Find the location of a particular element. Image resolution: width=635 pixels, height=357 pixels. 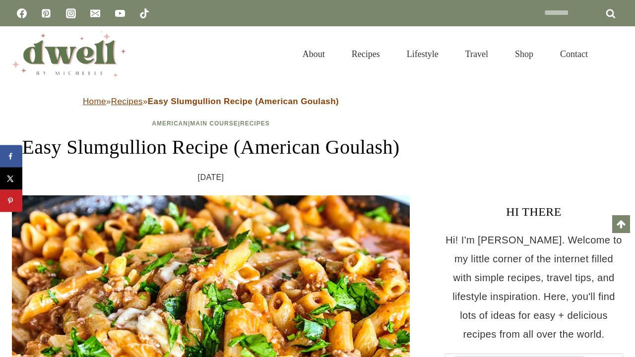

a: American is located at coordinates (170, 124).